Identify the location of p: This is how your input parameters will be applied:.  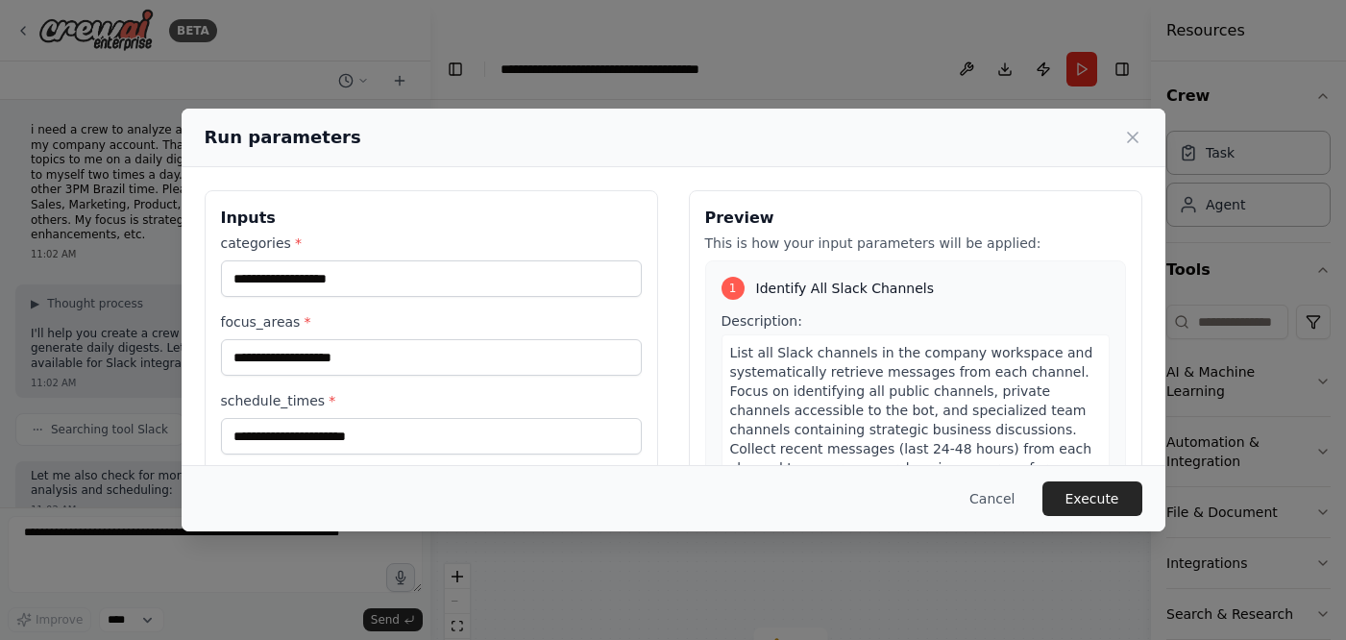
(915, 243).